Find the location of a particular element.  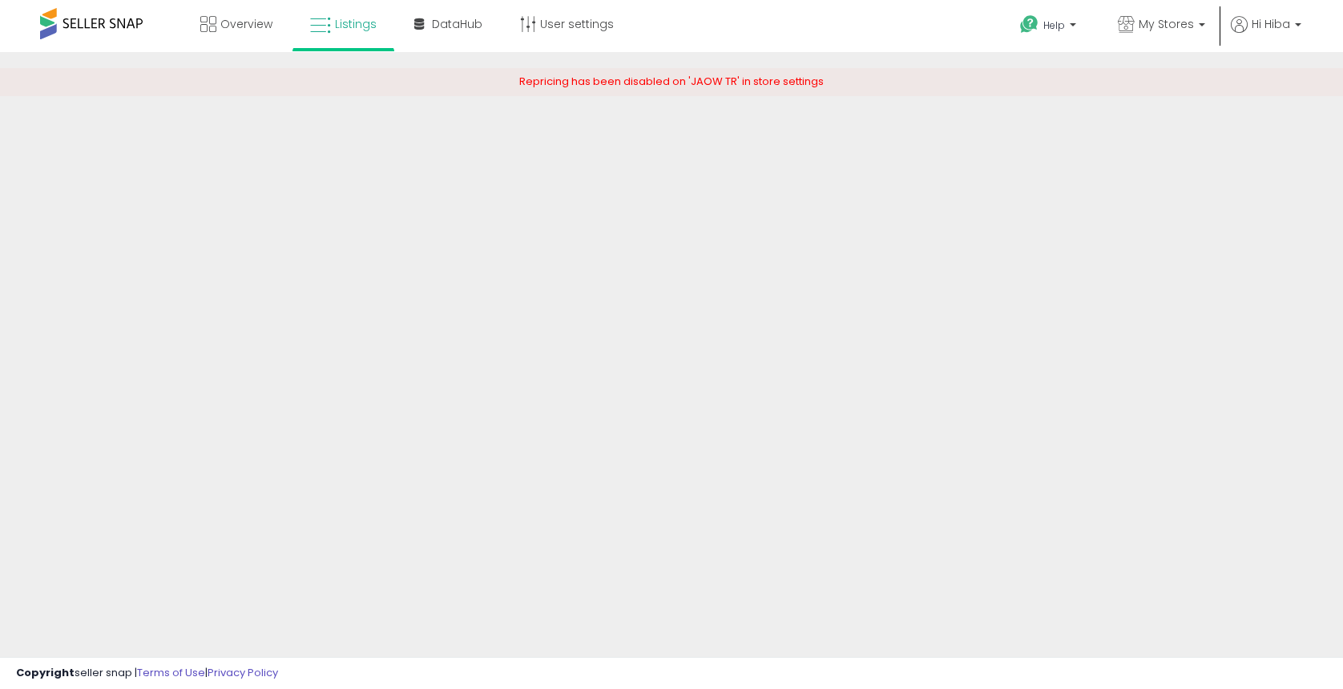

a: Privacy Policy is located at coordinates (243, 672).